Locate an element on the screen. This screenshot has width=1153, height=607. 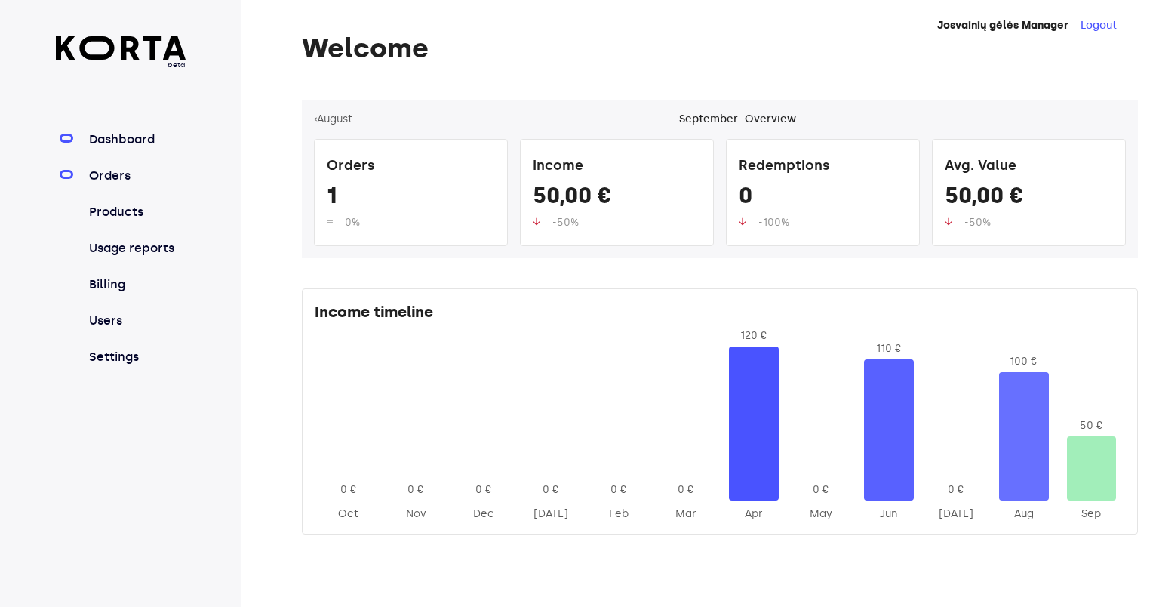
div: Income is located at coordinates (616, 167).